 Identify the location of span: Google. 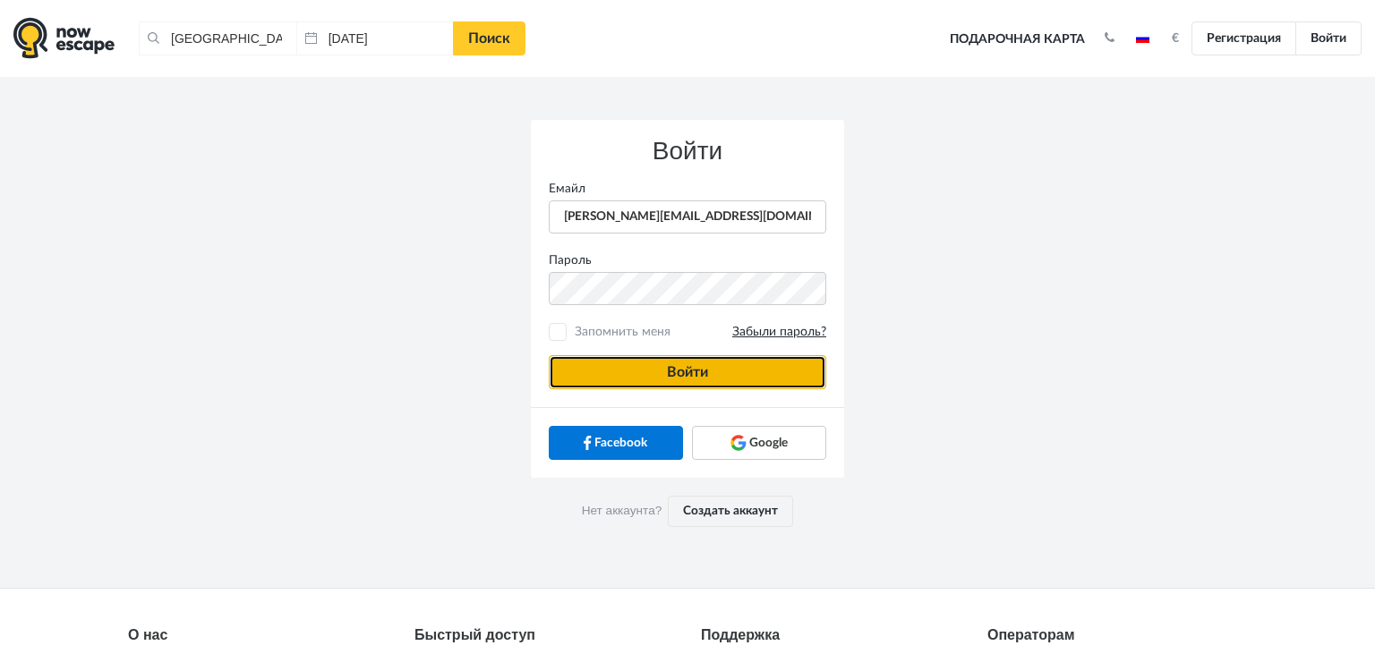
(768, 443).